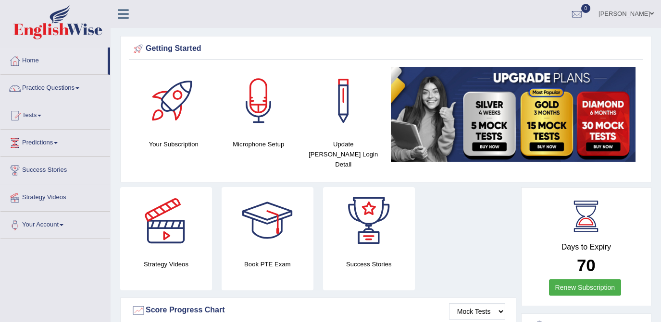  What do you see at coordinates (259, 144) in the screenshot?
I see `h4: Microphone Setup` at bounding box center [259, 144].